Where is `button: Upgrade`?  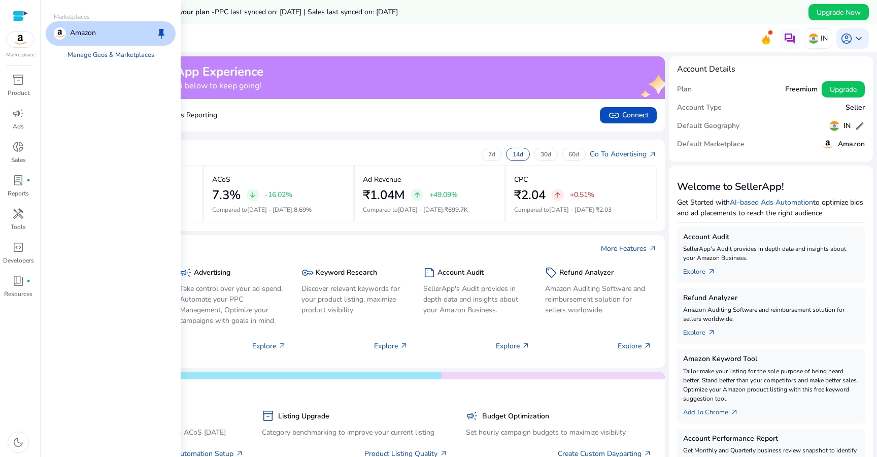 button: Upgrade is located at coordinates (843, 89).